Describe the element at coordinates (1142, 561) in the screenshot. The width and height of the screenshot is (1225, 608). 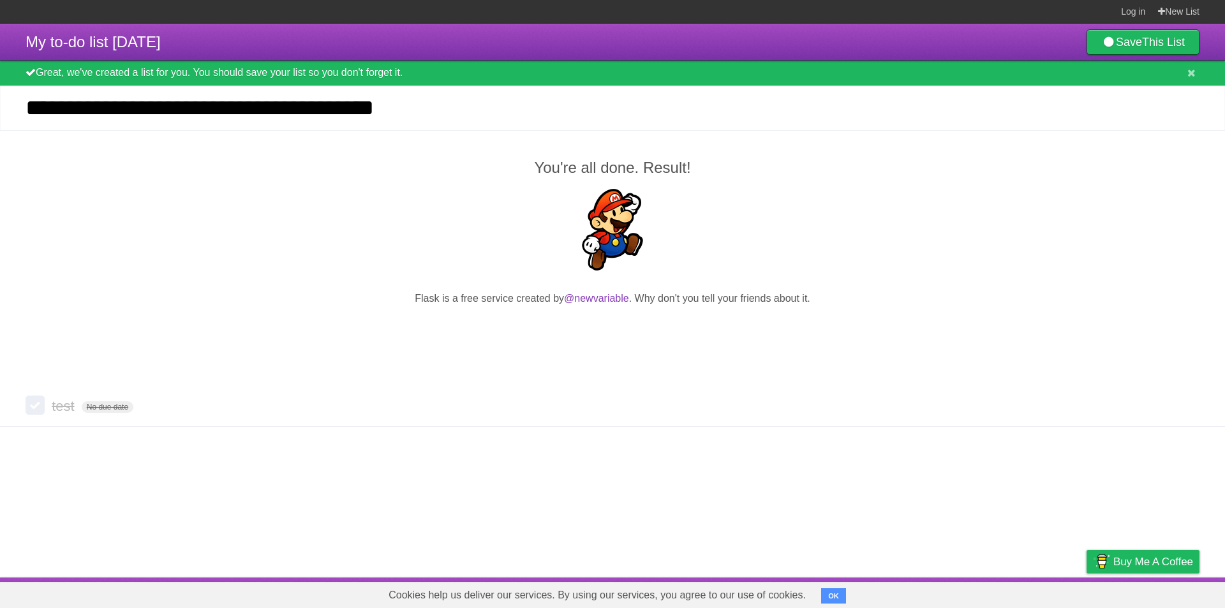
I see `a: Buy me a coffee` at that location.